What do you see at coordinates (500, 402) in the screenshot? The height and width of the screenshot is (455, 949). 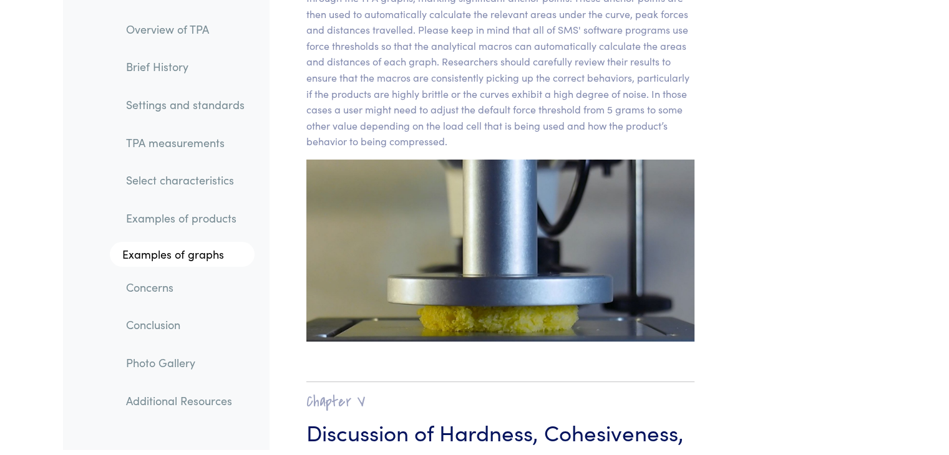 I see `h2: Chapter V` at bounding box center [500, 402].